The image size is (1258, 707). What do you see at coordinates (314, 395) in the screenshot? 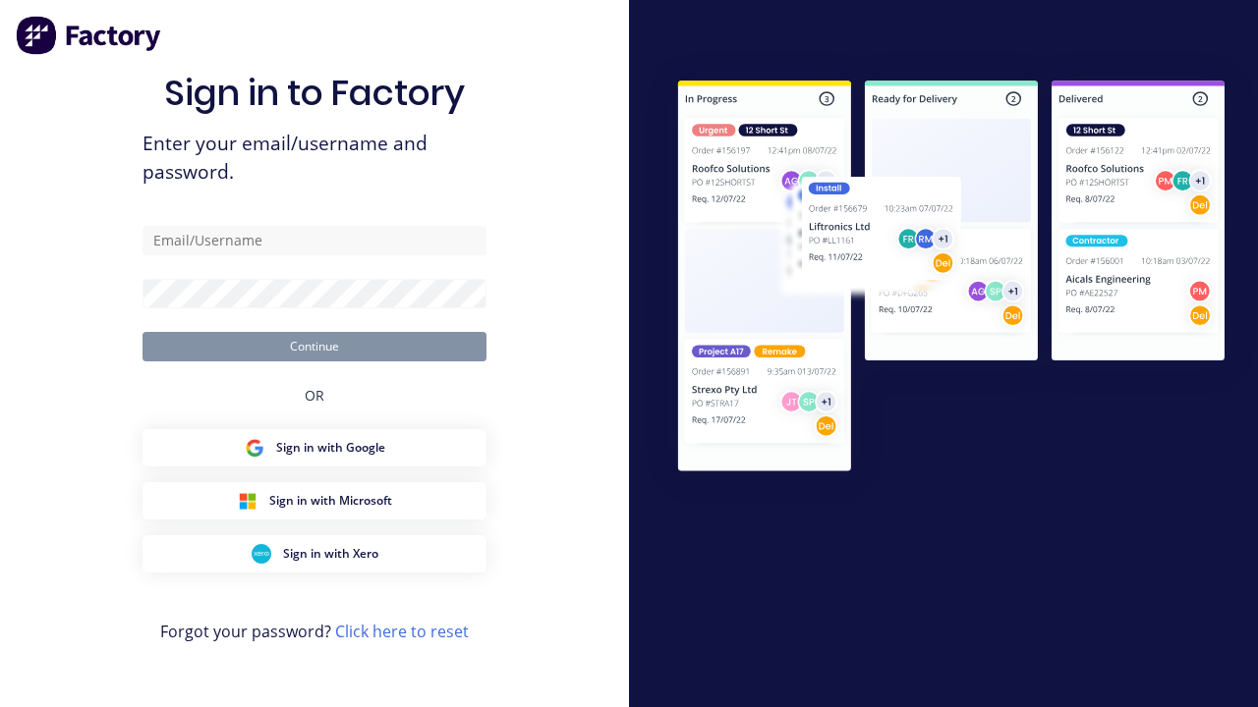
I see `div: OR` at bounding box center [314, 395].